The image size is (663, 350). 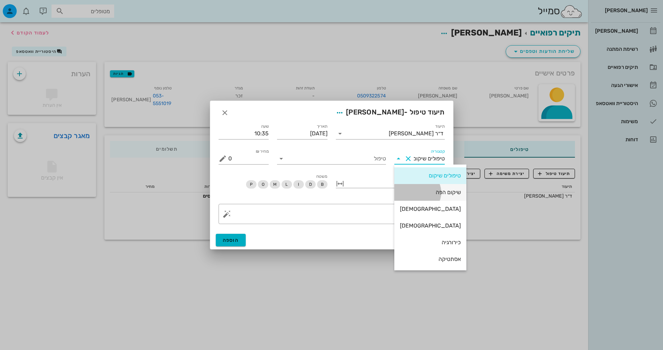 I want to click on span: משטח, so click(x=322, y=176).